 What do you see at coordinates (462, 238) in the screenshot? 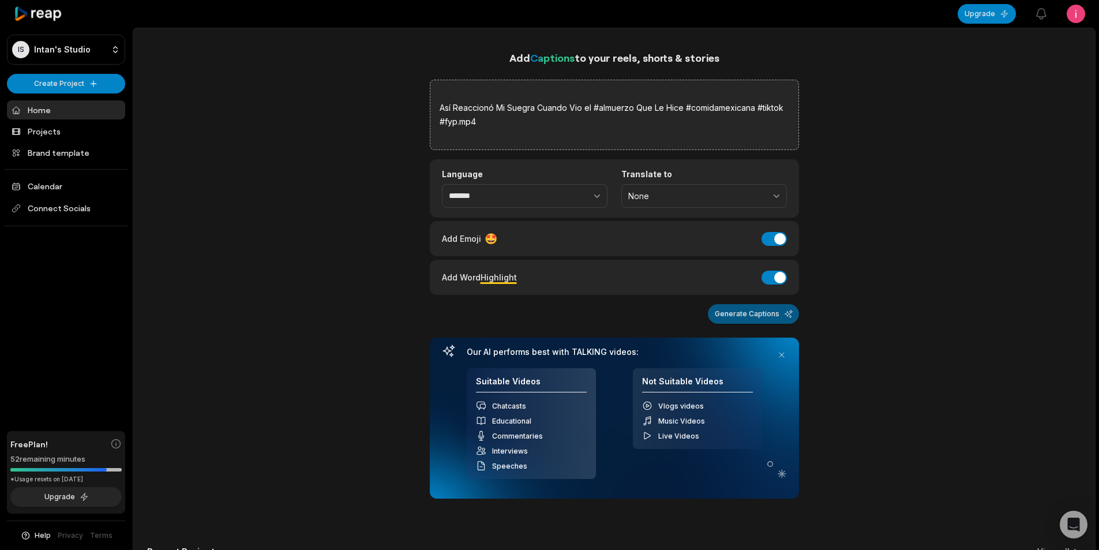
I see `span: Add Emoji` at bounding box center [462, 238].